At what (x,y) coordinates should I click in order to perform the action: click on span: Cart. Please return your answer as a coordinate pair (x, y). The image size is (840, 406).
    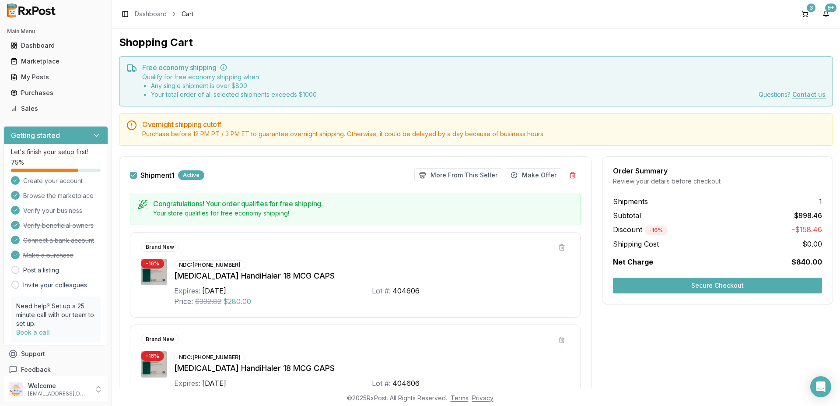
    Looking at the image, I should click on (187, 14).